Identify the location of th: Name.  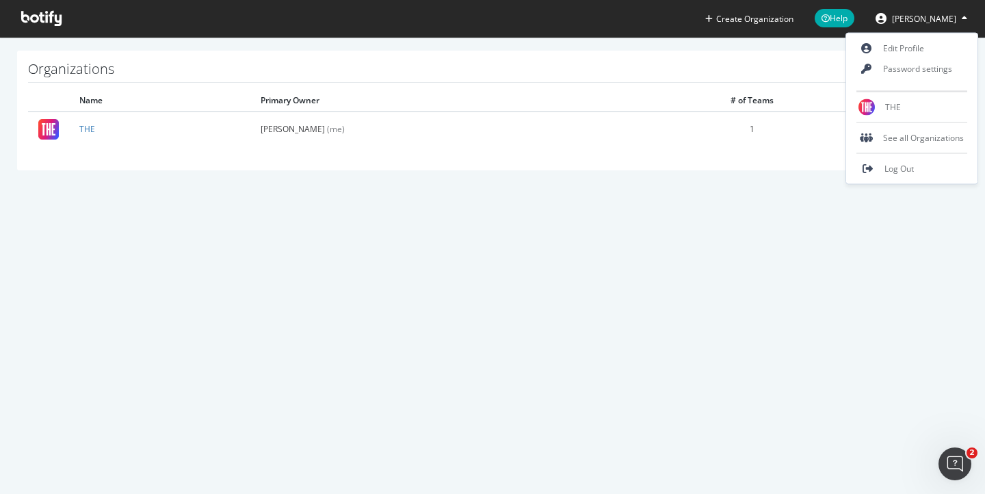
(159, 101).